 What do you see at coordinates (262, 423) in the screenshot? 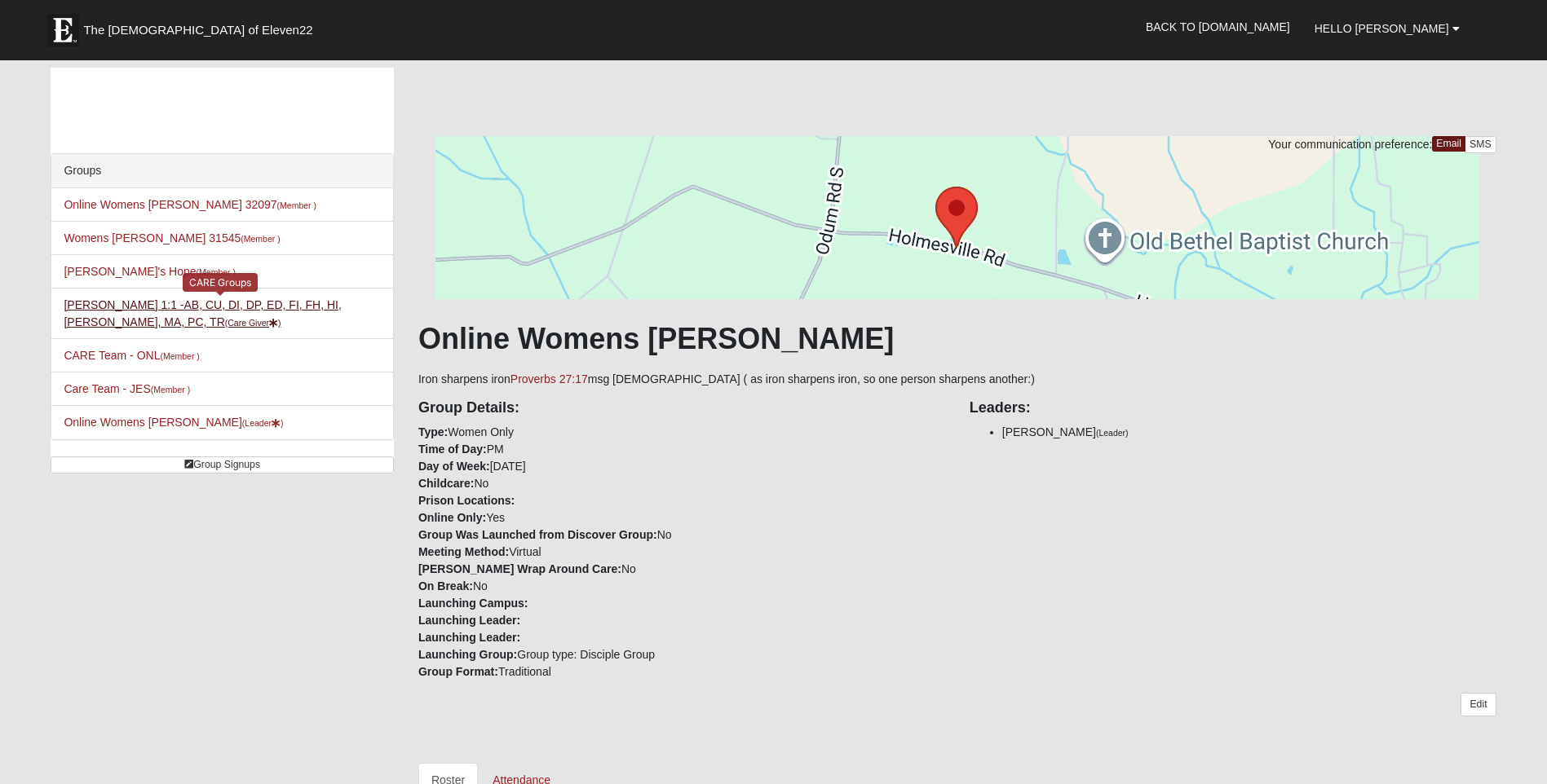
I see `small: (Leader )` at bounding box center [262, 423].